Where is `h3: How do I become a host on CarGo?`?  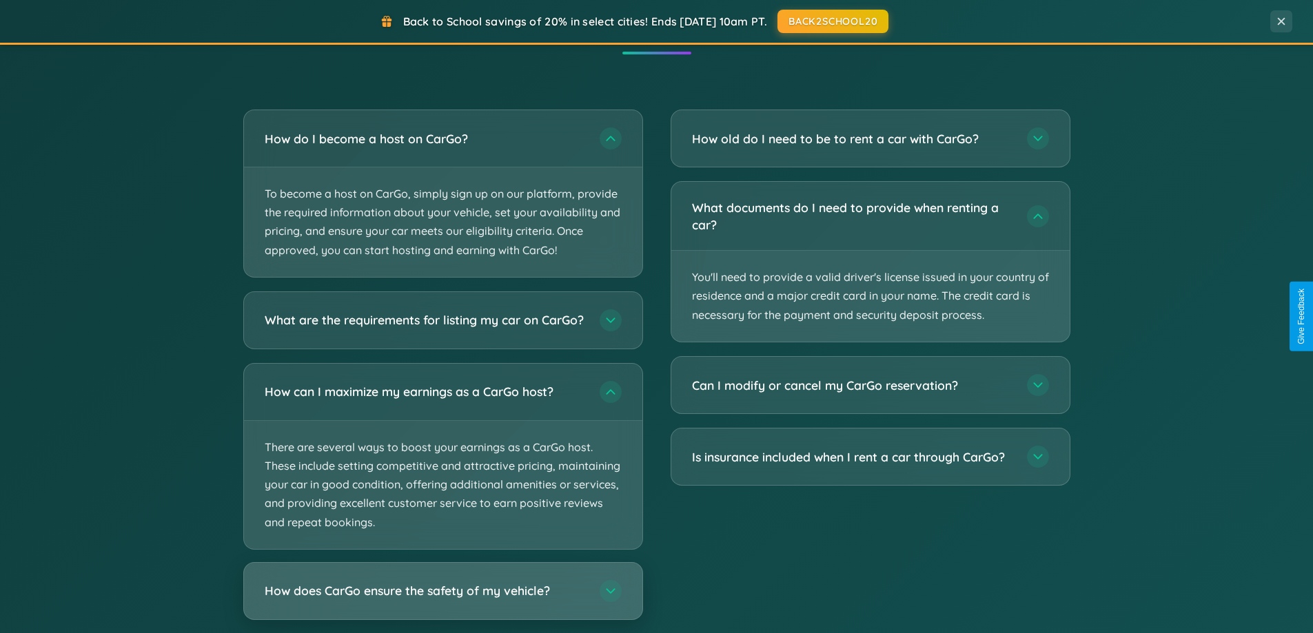 h3: How do I become a host on CarGo? is located at coordinates (425, 139).